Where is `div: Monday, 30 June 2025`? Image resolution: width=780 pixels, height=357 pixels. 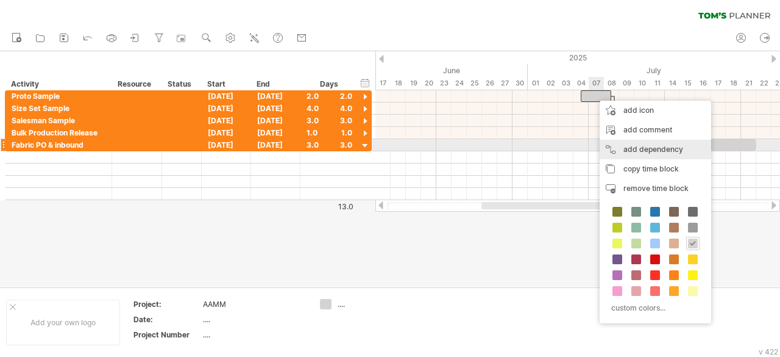 div: Monday, 30 June 2025 is located at coordinates (520, 83).